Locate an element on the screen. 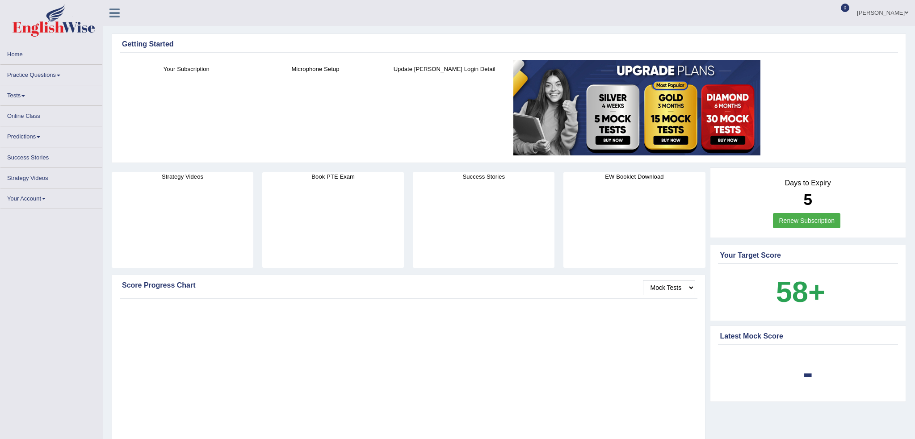 The image size is (915, 439). a: Your Account is located at coordinates (51, 197).